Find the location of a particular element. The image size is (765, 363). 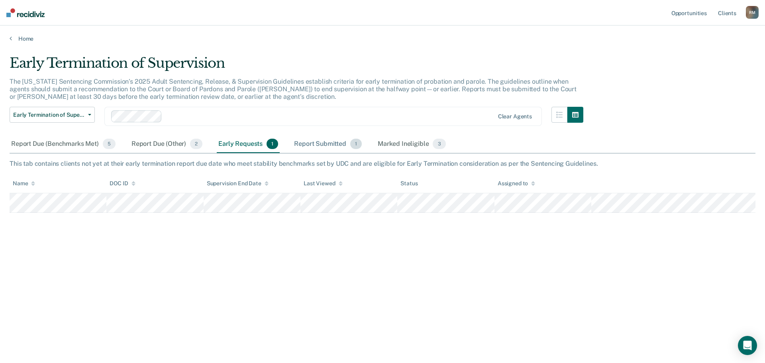

div: Name is located at coordinates (24, 183).